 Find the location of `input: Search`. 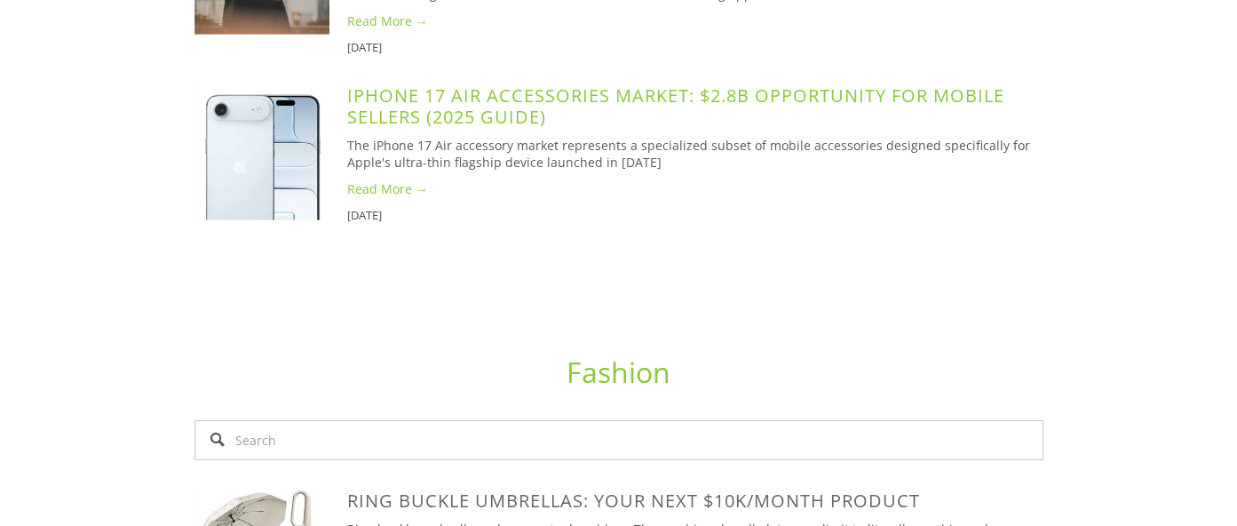

input: Search is located at coordinates (619, 440).